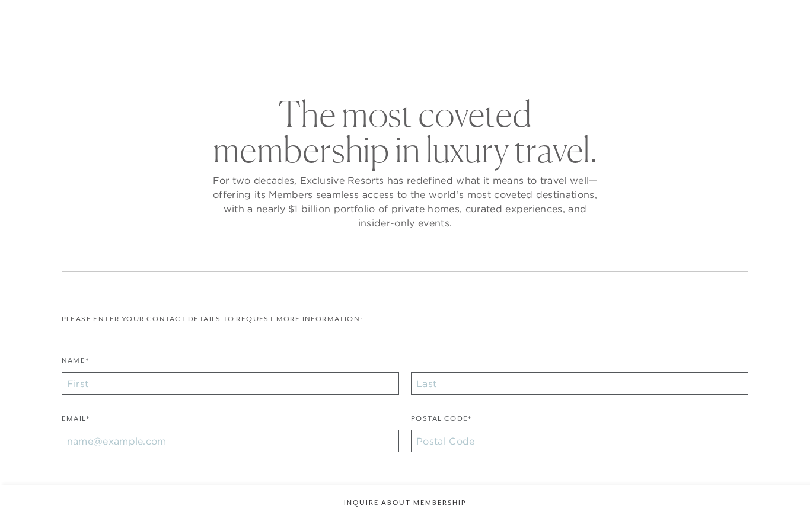 The width and height of the screenshot is (810, 521). Describe the element at coordinates (75, 363) in the screenshot. I see `label: Name*` at that location.